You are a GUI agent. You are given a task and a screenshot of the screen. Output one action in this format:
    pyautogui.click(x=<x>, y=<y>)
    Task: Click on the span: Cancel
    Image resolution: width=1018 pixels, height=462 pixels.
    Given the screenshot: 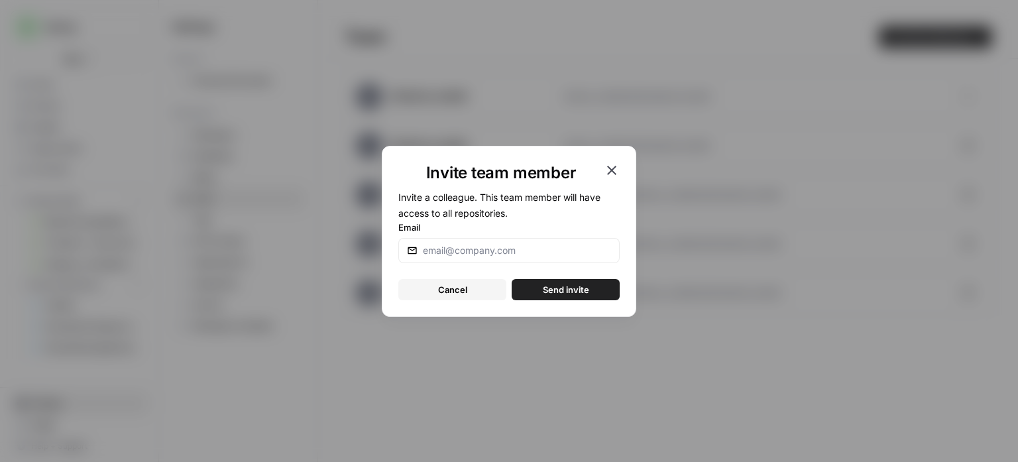 What is the action you would take?
    pyautogui.click(x=453, y=290)
    